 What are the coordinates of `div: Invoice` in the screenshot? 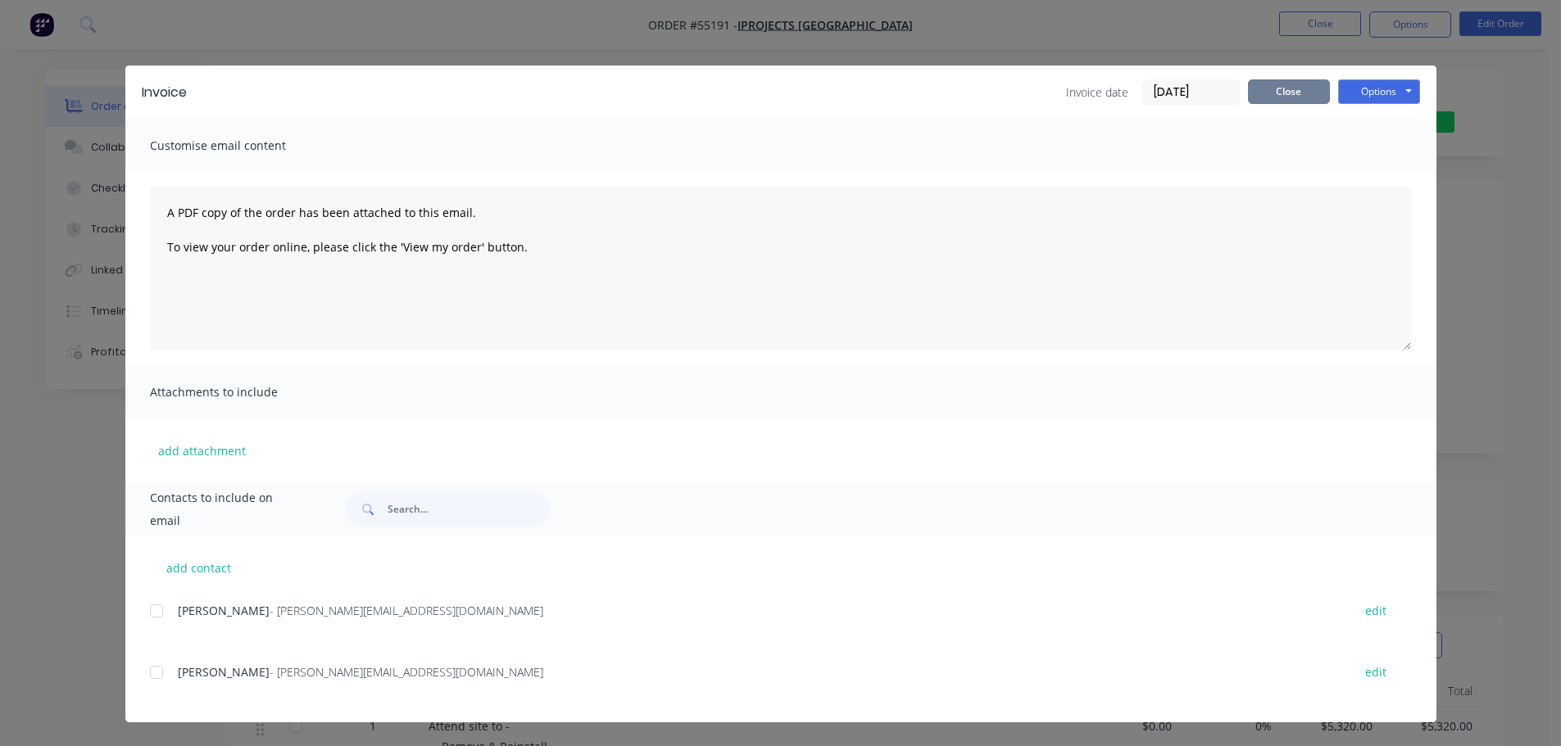 It's located at (164, 93).